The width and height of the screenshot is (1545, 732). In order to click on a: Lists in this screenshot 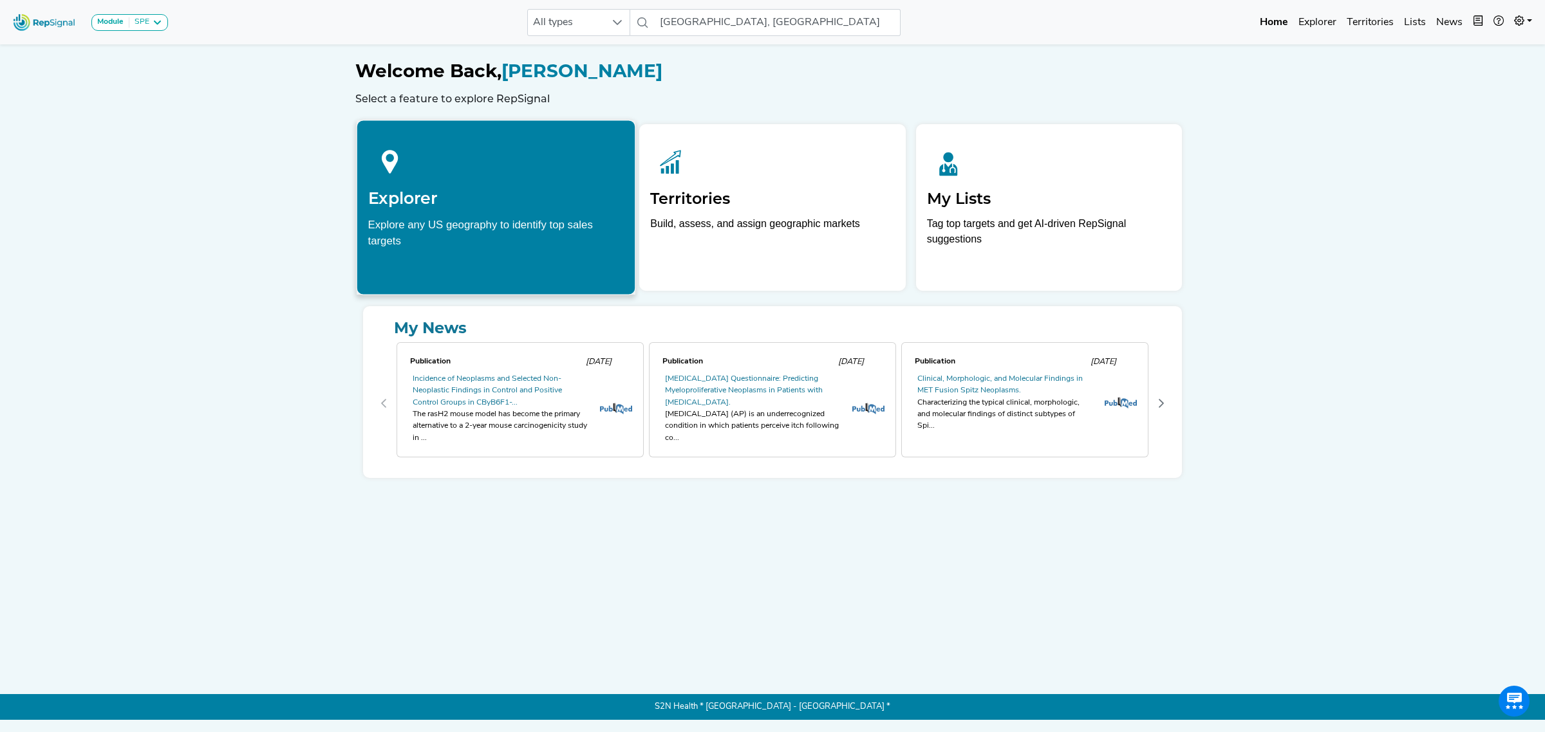, I will do `click(1415, 23)`.